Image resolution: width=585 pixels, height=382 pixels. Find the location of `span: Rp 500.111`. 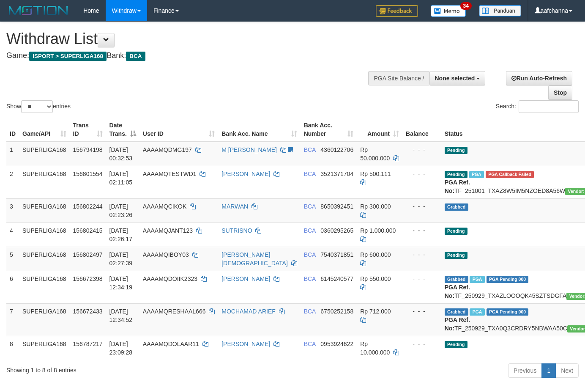

span: Rp 500.111 is located at coordinates (375, 174).